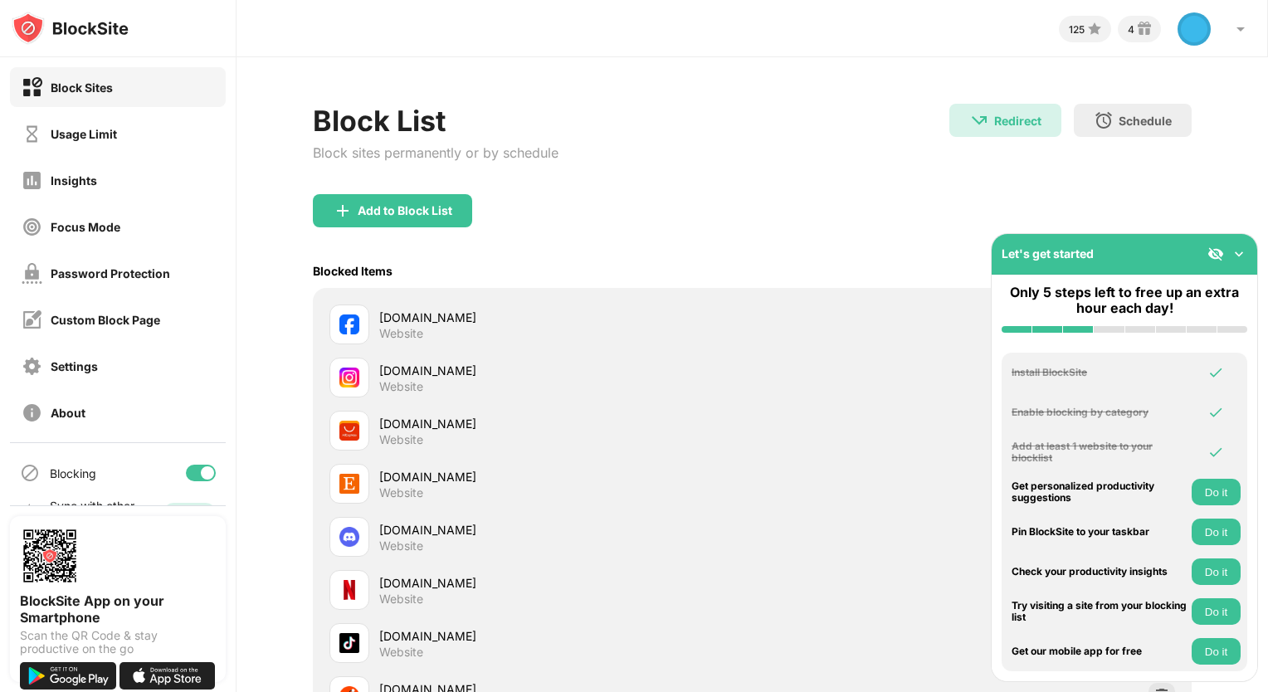  What do you see at coordinates (1099, 372) in the screenshot?
I see `div: Install BlockSite` at bounding box center [1099, 372].